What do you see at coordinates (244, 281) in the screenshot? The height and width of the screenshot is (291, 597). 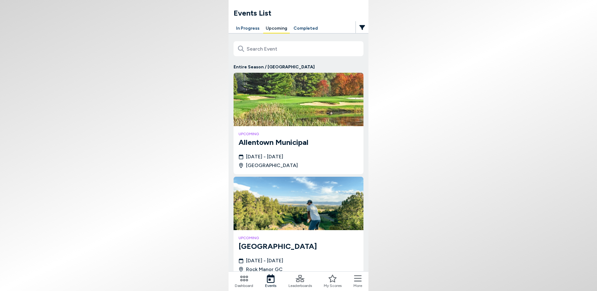 I see `a: Dashboard` at bounding box center [244, 281].